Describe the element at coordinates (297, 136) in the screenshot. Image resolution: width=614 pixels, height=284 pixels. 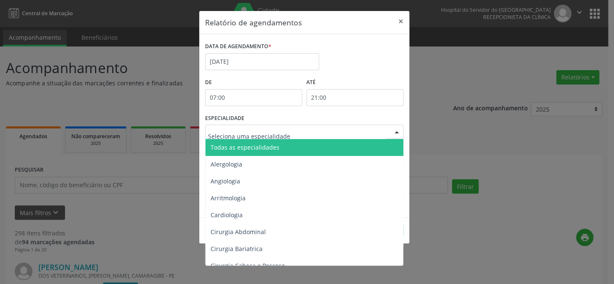
I see `input: Seleciona uma especialidade` at that location.